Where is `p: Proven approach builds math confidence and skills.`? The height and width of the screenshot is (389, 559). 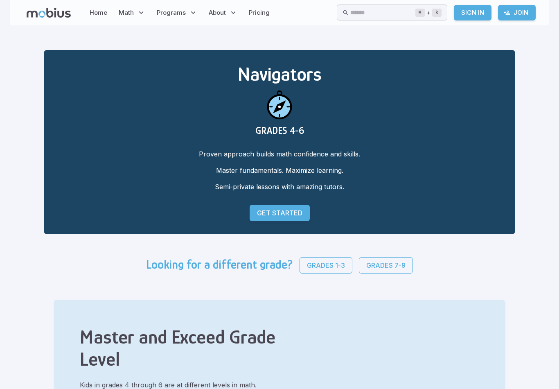 p: Proven approach builds math confidence and skills. is located at coordinates (280, 154).